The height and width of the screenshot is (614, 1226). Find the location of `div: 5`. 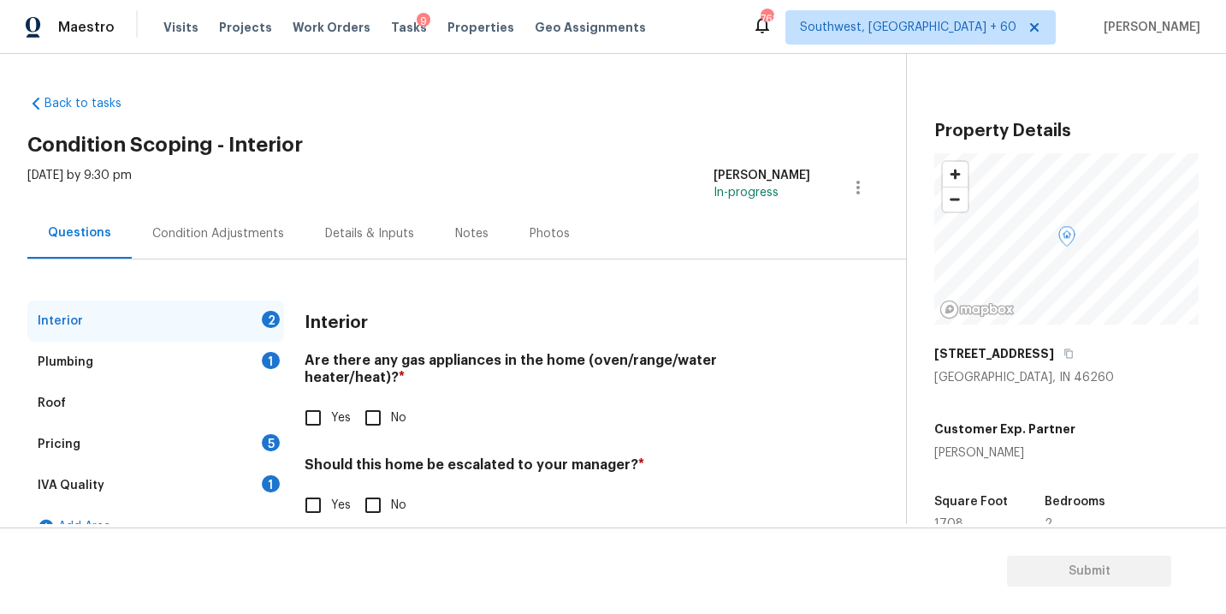

div: 5 is located at coordinates (270, 442).